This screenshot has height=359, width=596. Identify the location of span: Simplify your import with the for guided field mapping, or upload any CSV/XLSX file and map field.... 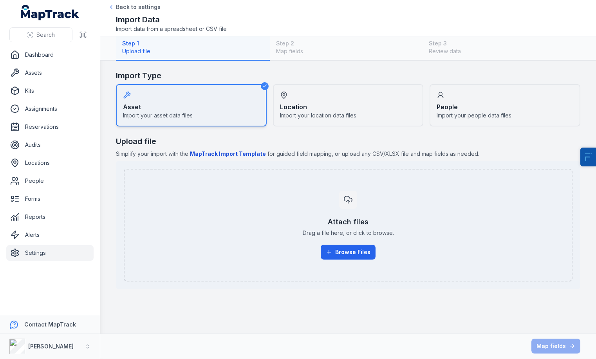
(348, 154).